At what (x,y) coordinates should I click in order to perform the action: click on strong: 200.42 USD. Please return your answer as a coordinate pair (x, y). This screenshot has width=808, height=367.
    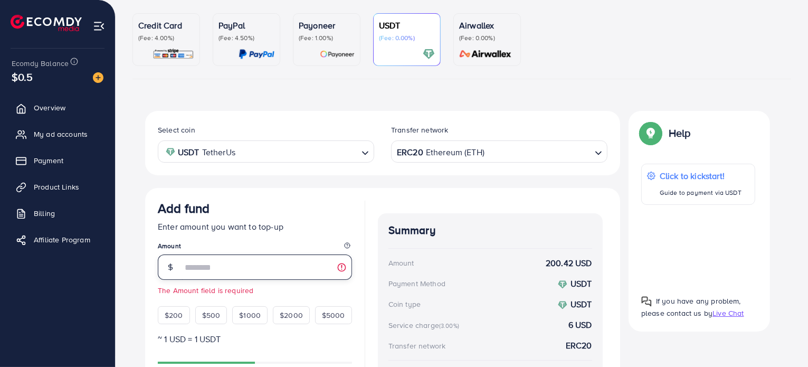
    Looking at the image, I should click on (569, 263).